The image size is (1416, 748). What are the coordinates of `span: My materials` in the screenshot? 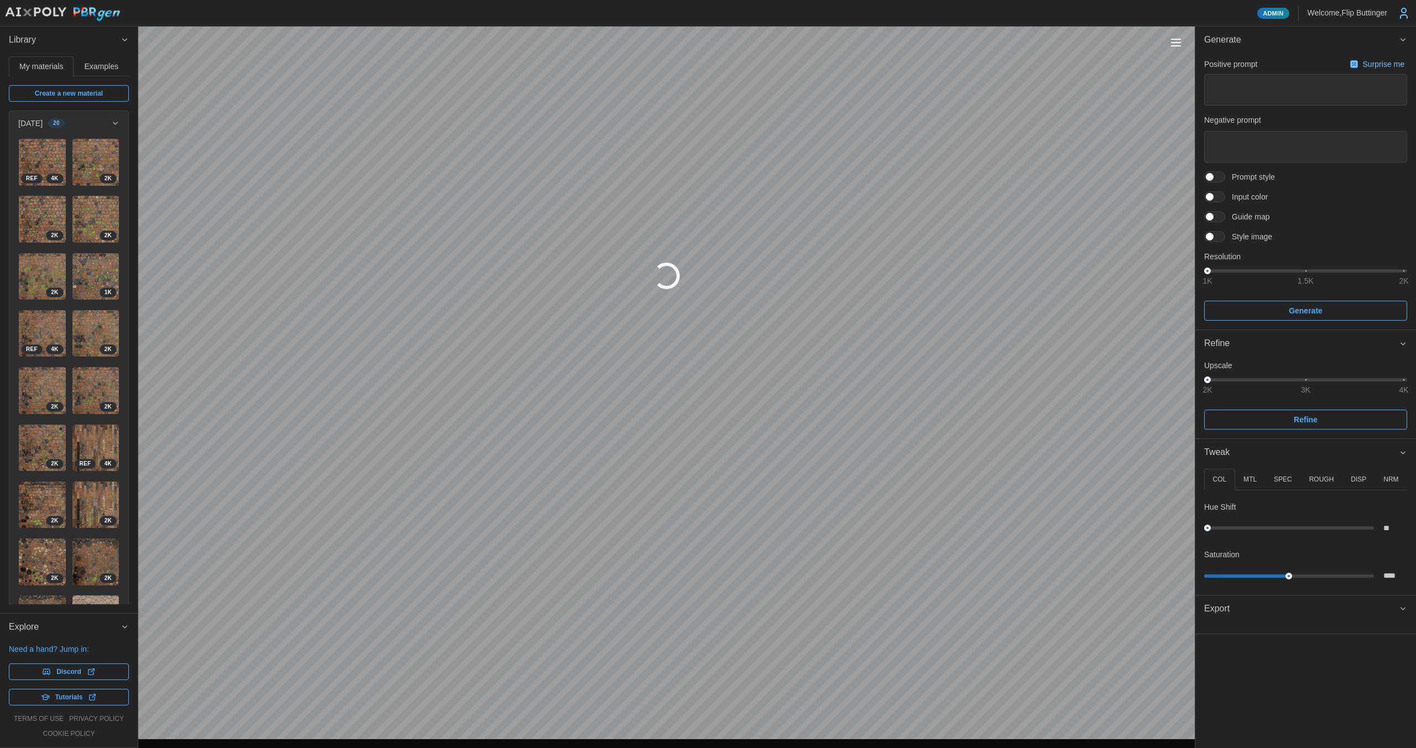 It's located at (41, 66).